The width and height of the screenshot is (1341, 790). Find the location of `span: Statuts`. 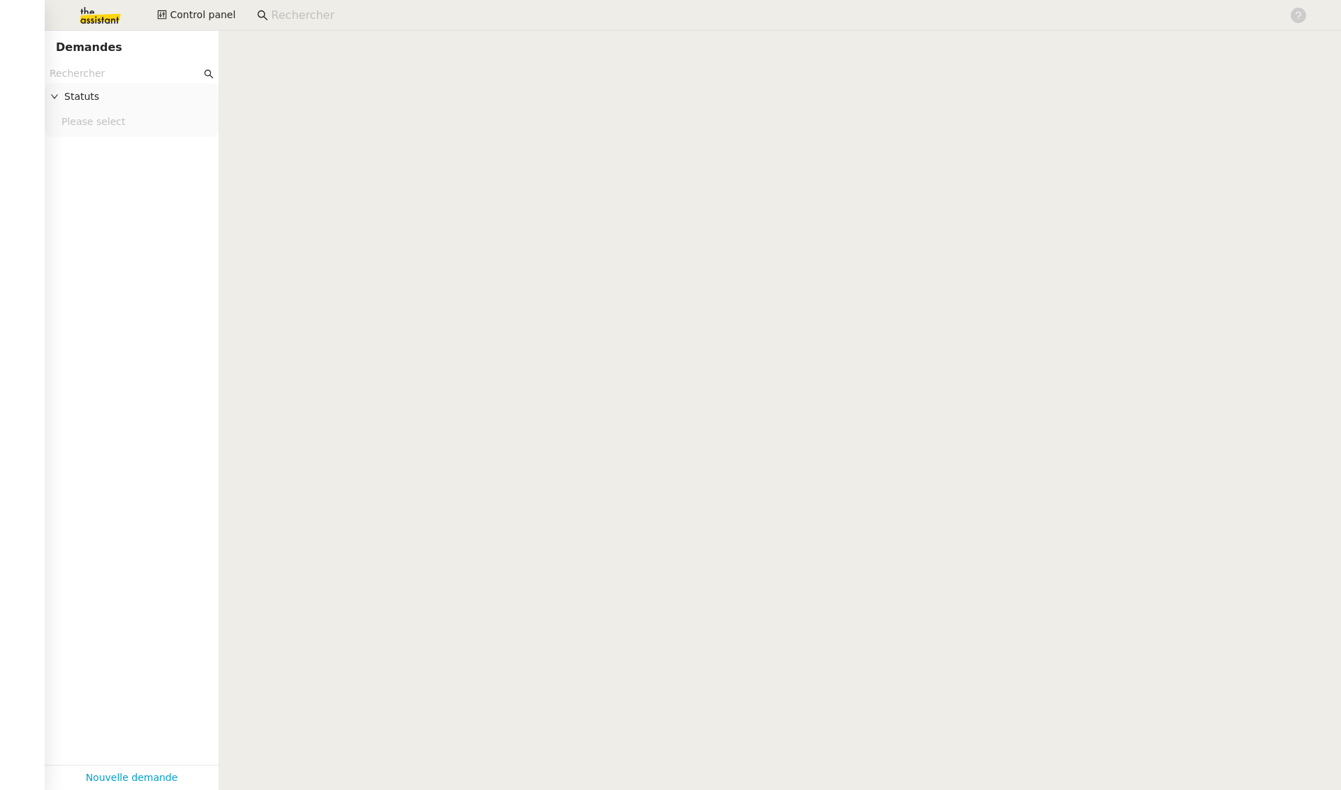

span: Statuts is located at coordinates (138, 96).